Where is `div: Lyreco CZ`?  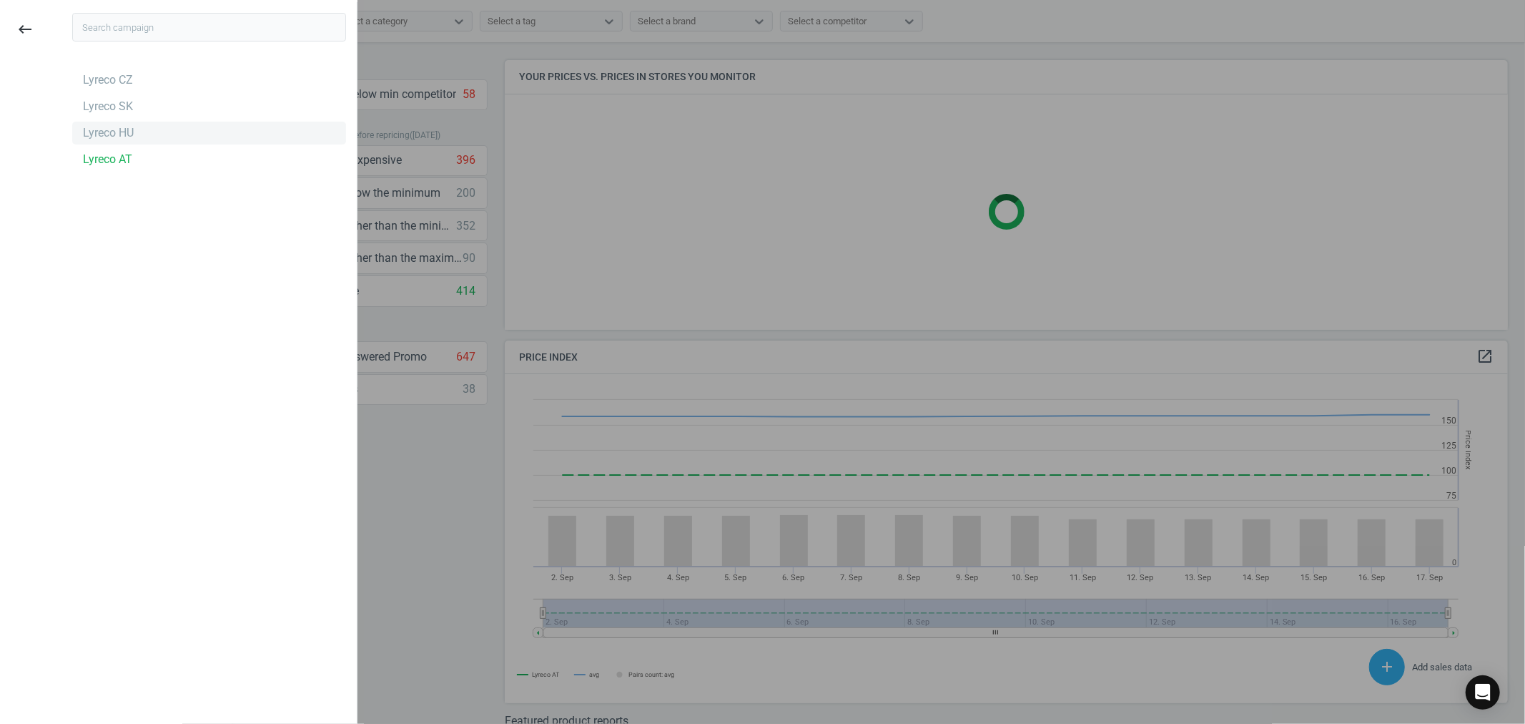 div: Lyreco CZ is located at coordinates (108, 80).